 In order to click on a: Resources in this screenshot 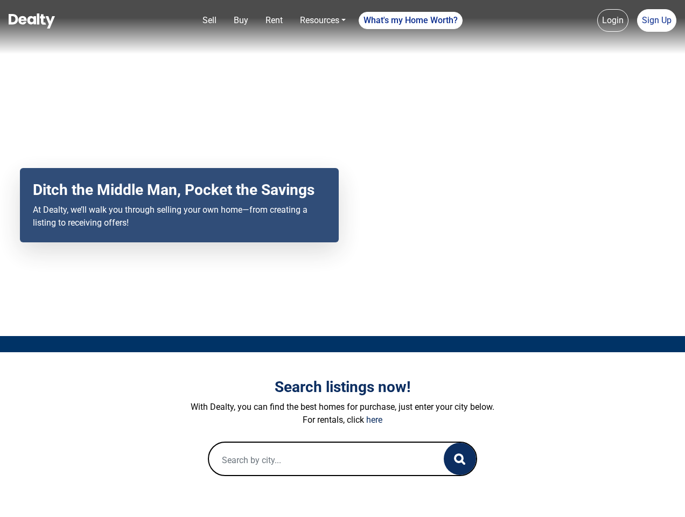, I will do `click(323, 20)`.